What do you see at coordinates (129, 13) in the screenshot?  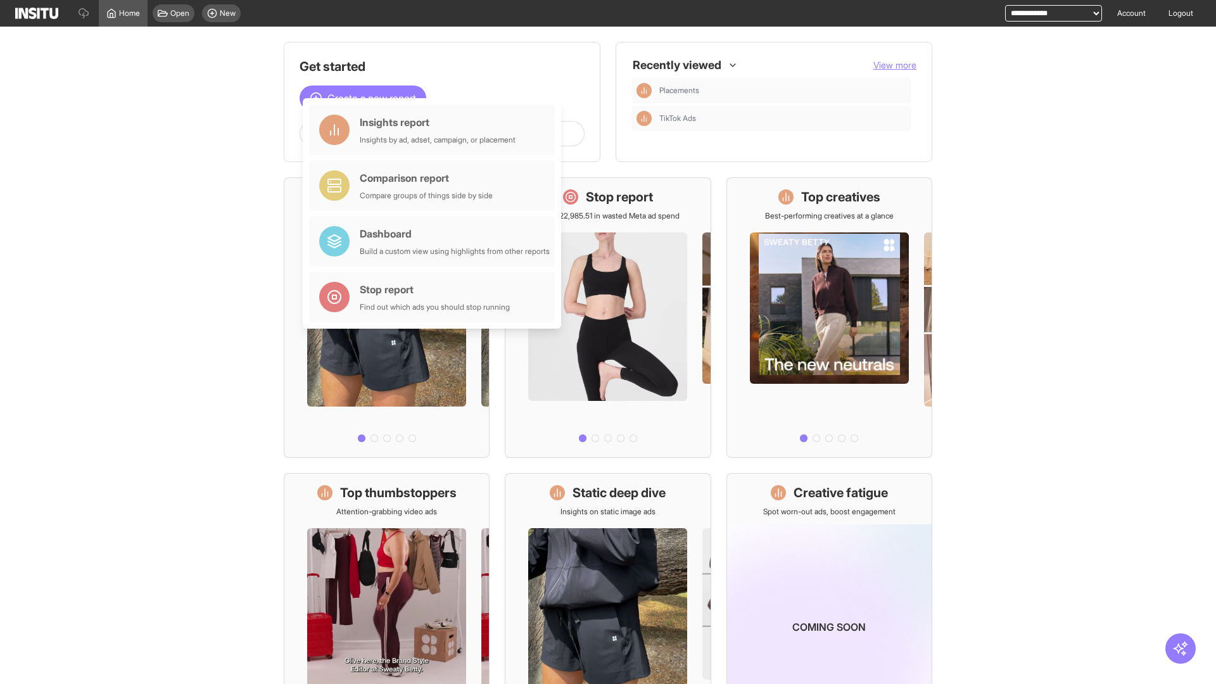 I see `span: Home` at bounding box center [129, 13].